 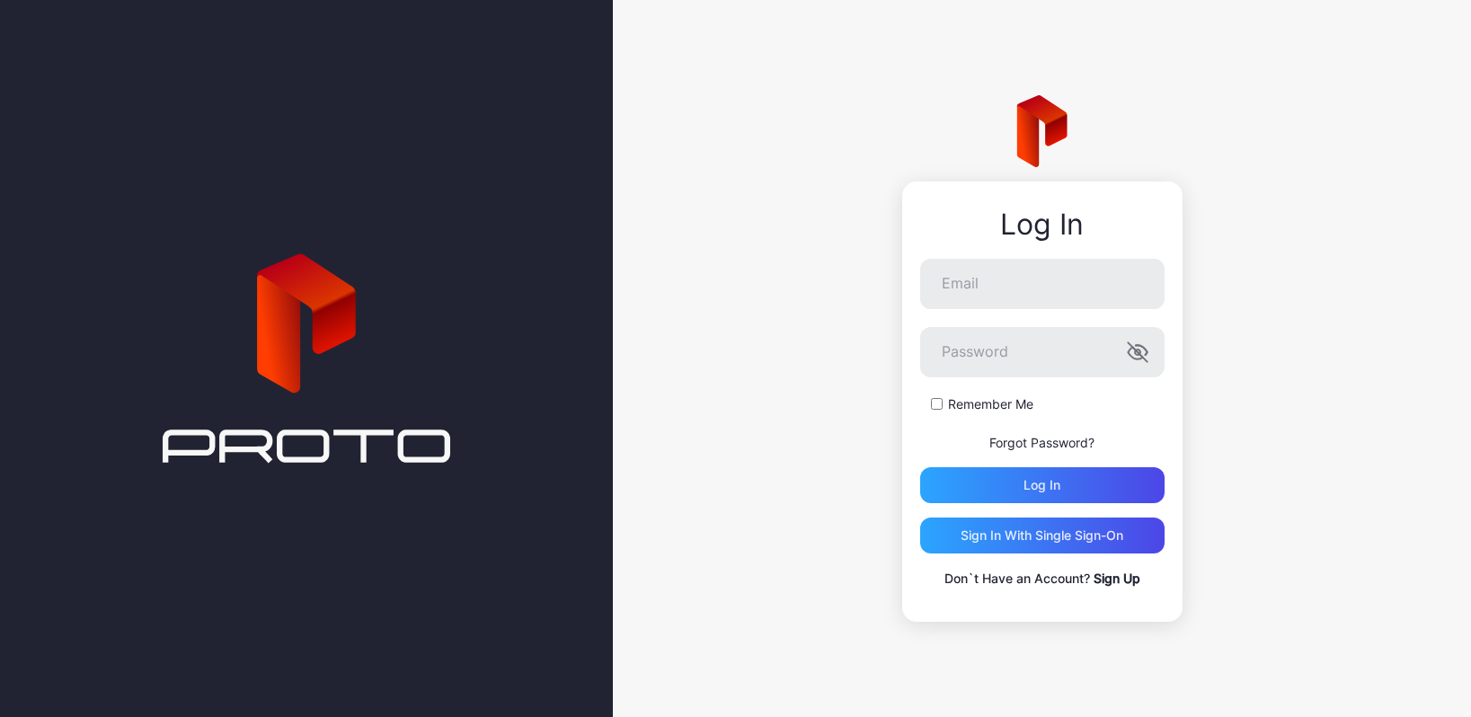 I want to click on a: Forgot Password?, so click(x=1041, y=442).